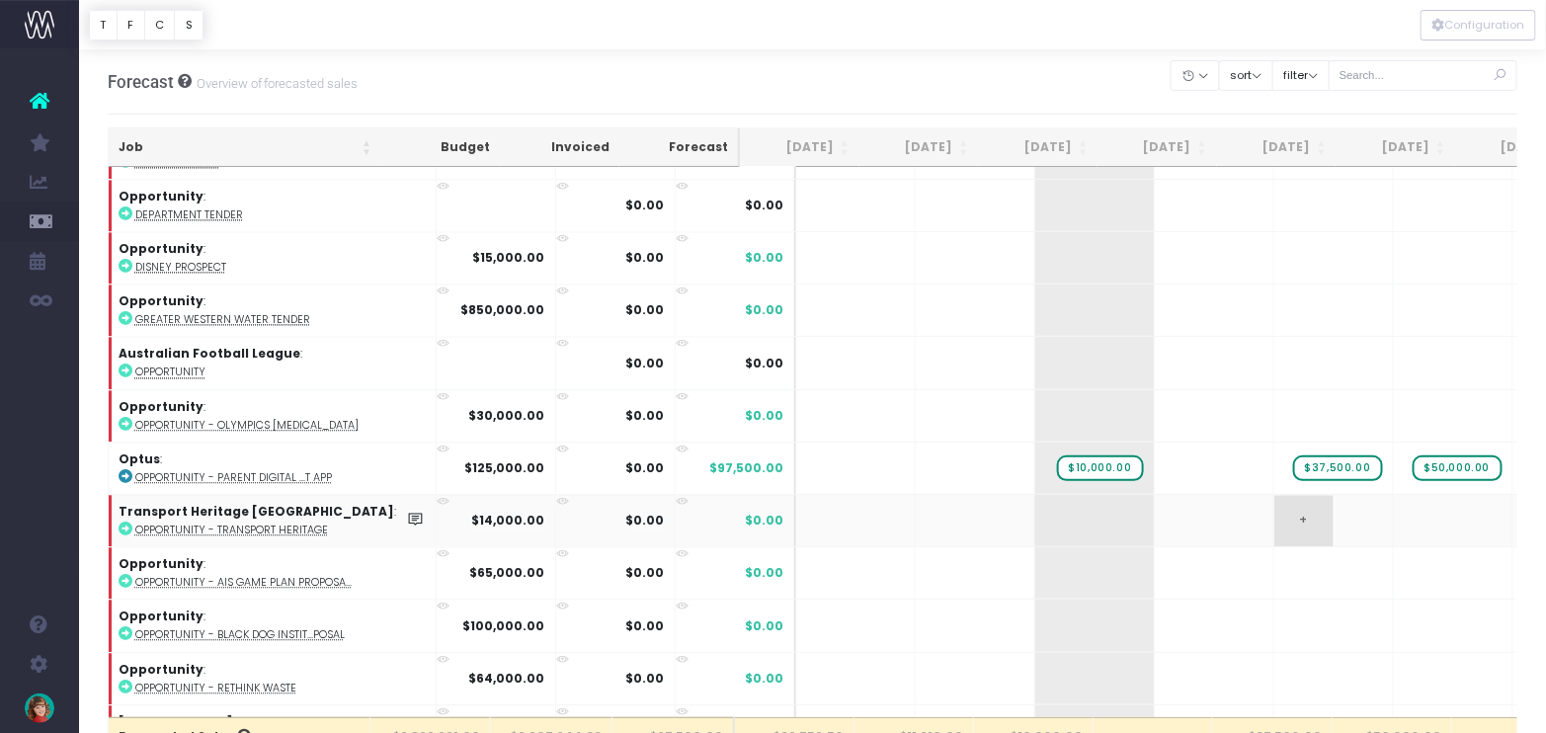  Describe the element at coordinates (40, 708) in the screenshot. I see `img: images/default_profile_image.png` at that location.